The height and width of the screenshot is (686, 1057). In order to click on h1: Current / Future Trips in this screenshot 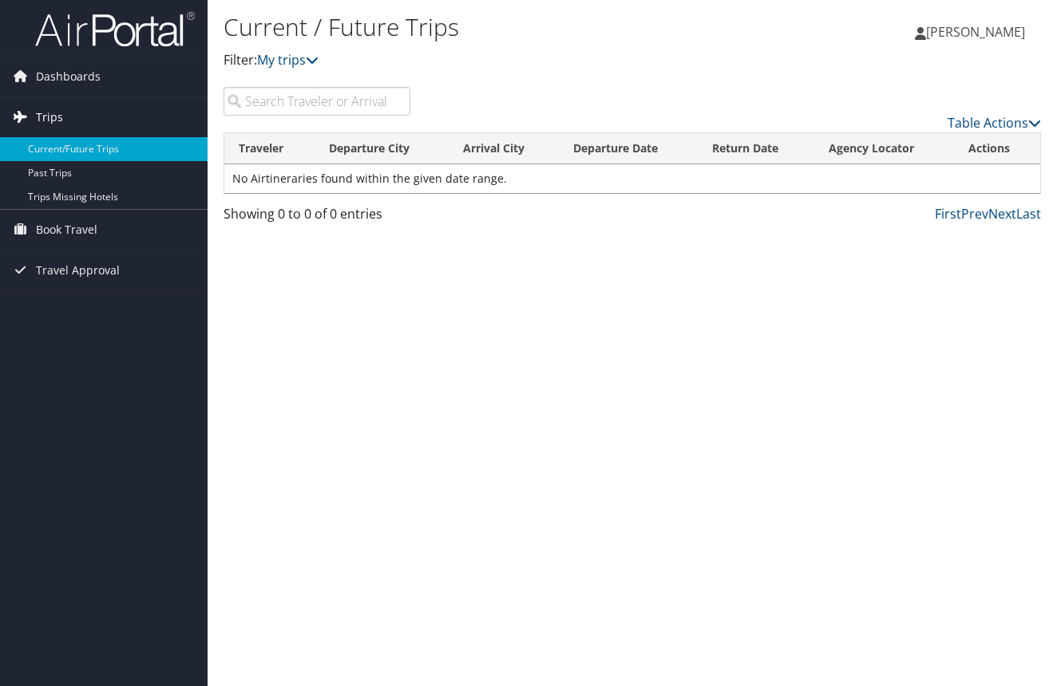, I will do `click(496, 27)`.